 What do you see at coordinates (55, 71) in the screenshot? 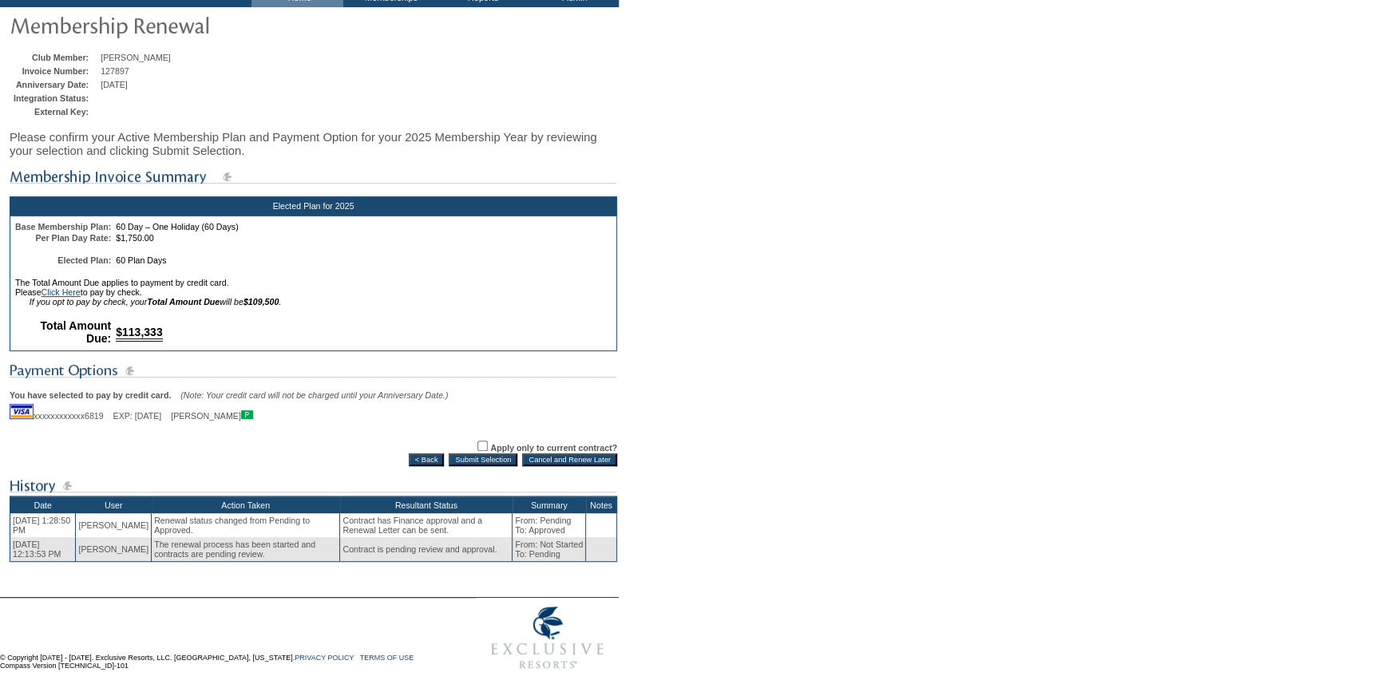
I see `td: Invoice Number:` at bounding box center [55, 71].